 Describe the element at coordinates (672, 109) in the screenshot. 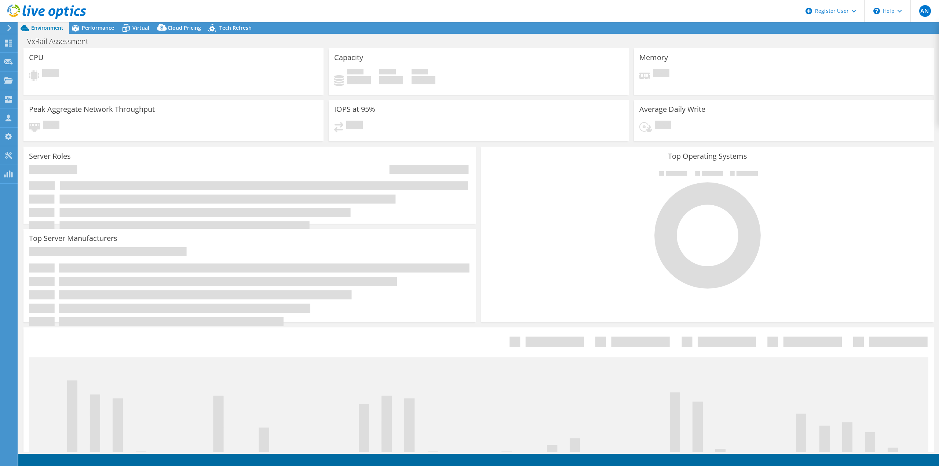

I see `h3: Average Daily Write` at that location.